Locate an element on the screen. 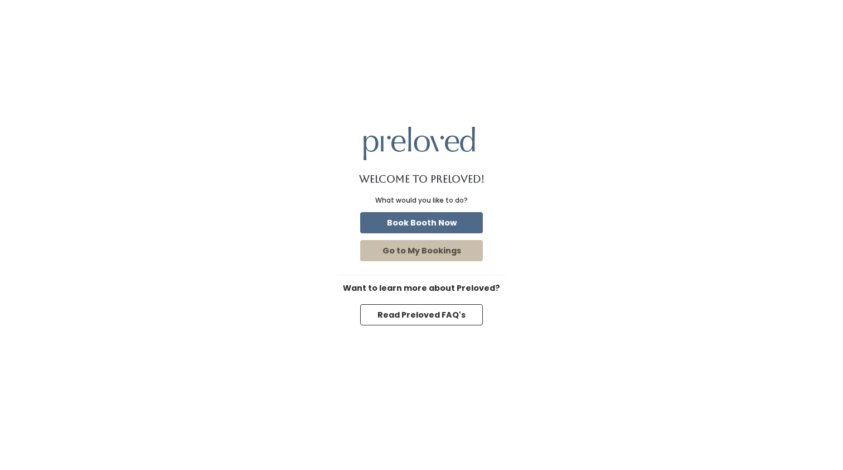 The image size is (843, 470). div: What would you like to do? is located at coordinates (422, 200).